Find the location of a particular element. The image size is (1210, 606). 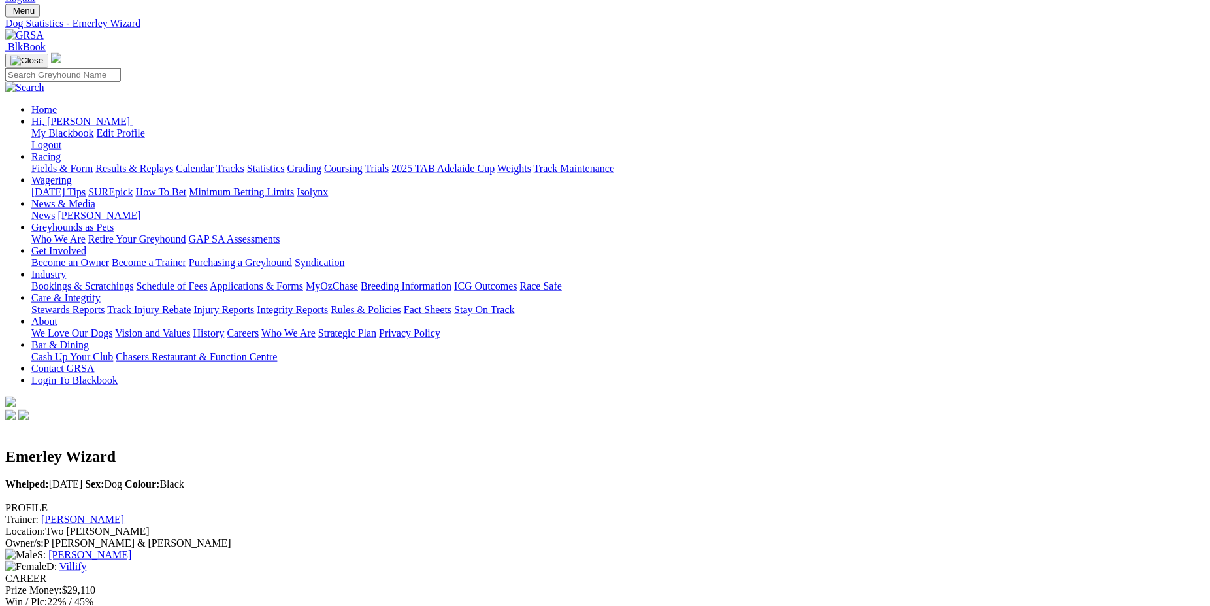

a: ICG Outcomes is located at coordinates (486, 286).